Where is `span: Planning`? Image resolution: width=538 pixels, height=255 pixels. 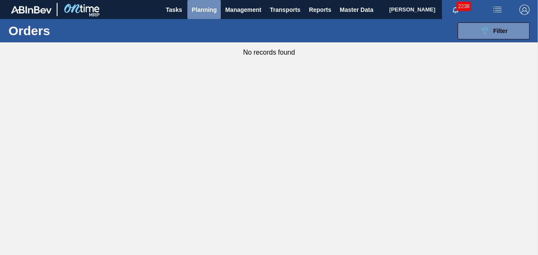 span: Planning is located at coordinates (204, 10).